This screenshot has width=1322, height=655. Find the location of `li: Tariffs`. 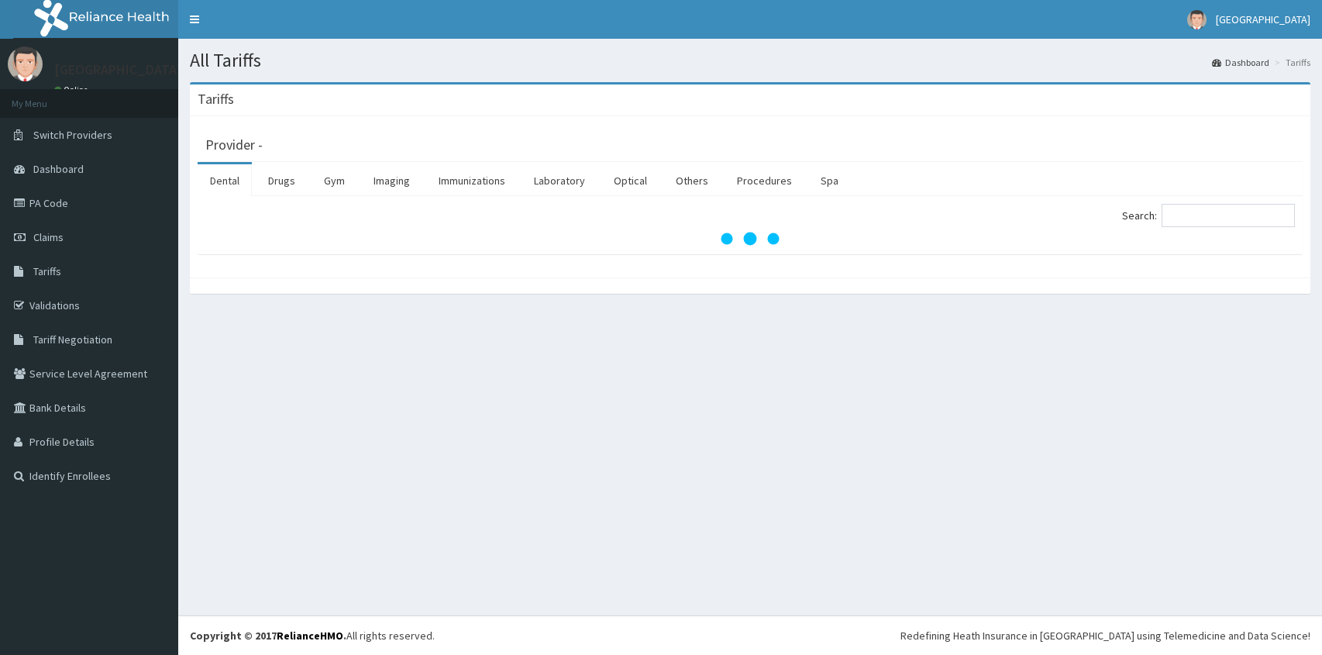

li: Tariffs is located at coordinates (1290, 62).